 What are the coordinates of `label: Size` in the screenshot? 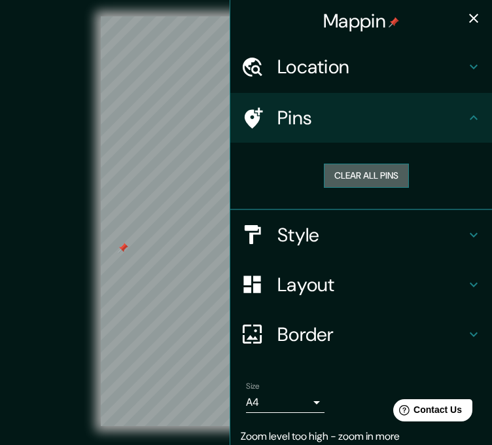 It's located at (253, 386).